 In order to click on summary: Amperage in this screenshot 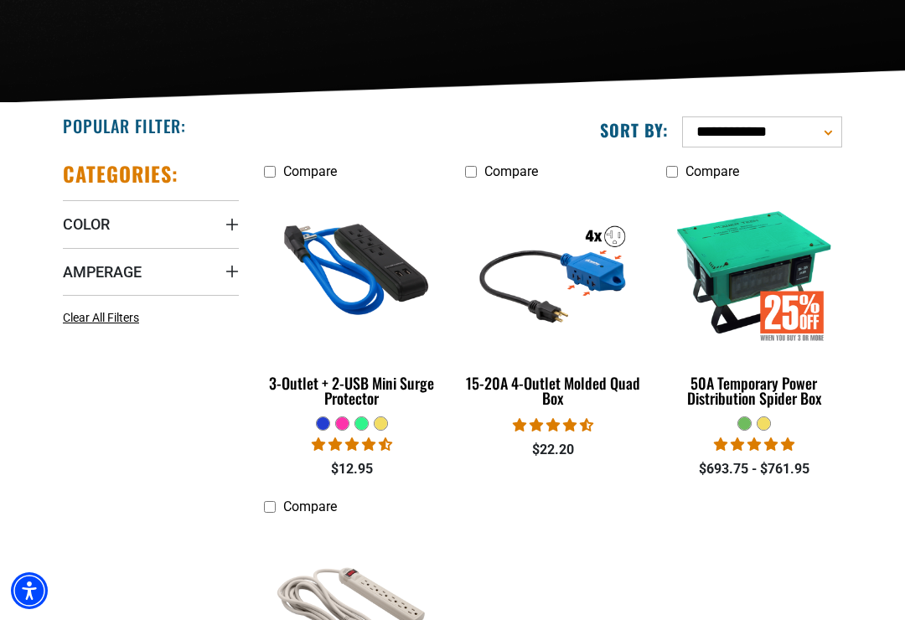, I will do `click(151, 272)`.